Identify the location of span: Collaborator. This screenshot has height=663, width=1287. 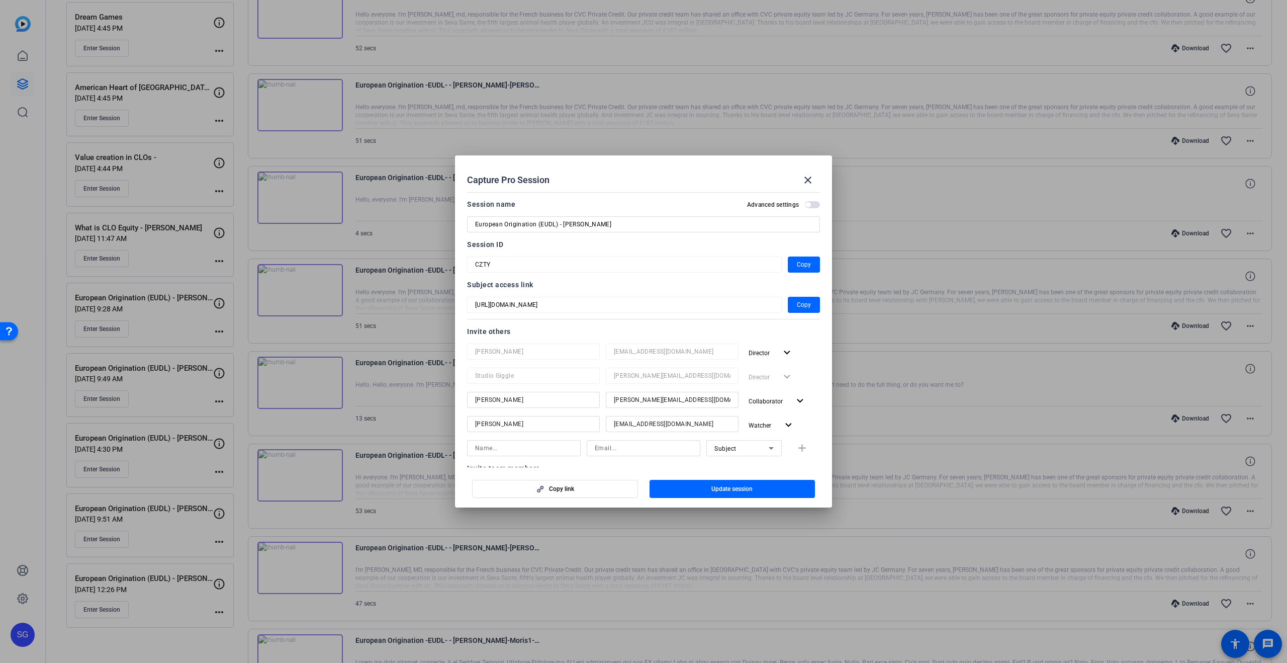
(766, 401).